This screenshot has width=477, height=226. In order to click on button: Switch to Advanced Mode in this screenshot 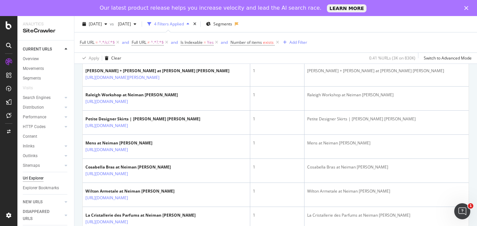, I will do `click(446, 58)`.